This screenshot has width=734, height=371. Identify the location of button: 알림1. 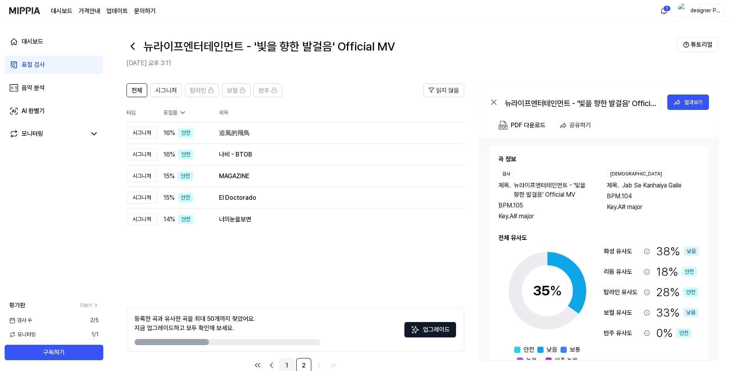
(664, 11).